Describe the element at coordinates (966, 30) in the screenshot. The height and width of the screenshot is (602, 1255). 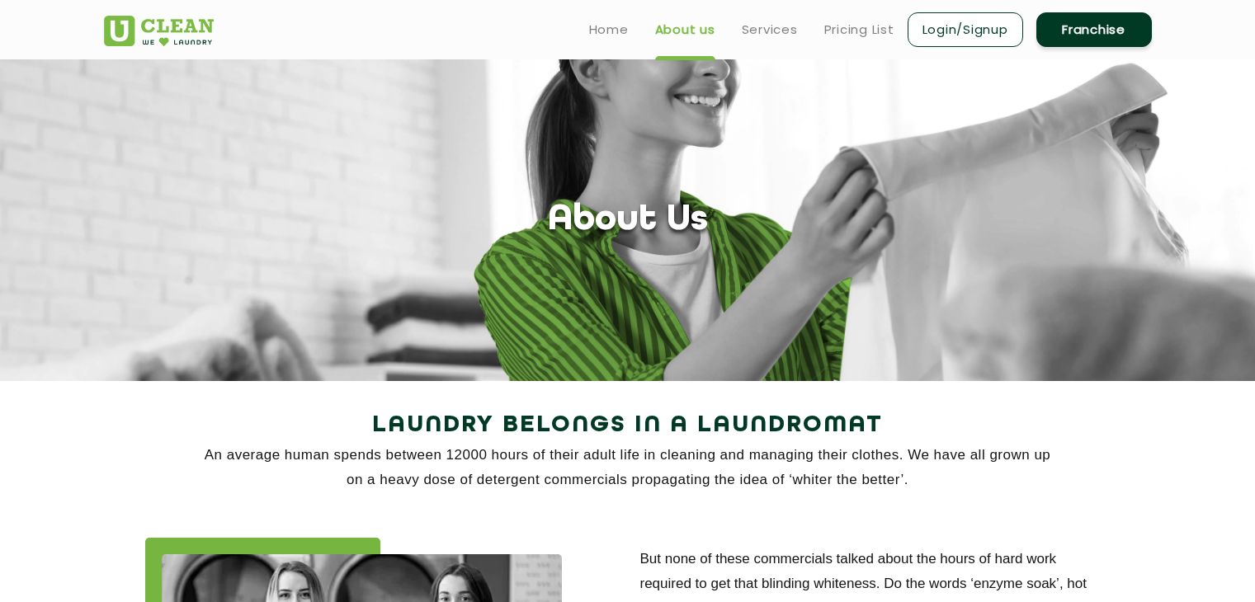
I see `a: Login/Signup` at that location.